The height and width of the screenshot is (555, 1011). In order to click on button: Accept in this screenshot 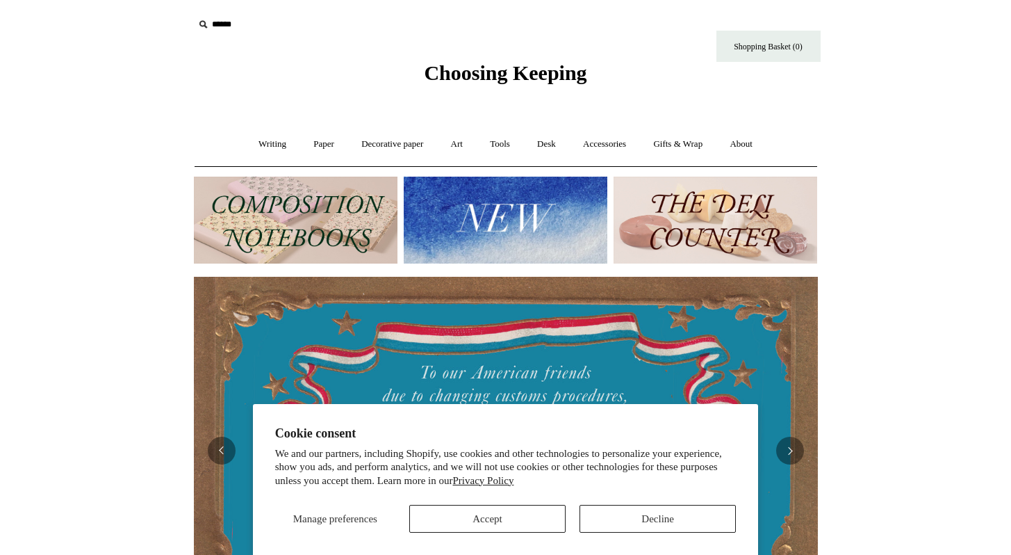, I will do `click(487, 518)`.